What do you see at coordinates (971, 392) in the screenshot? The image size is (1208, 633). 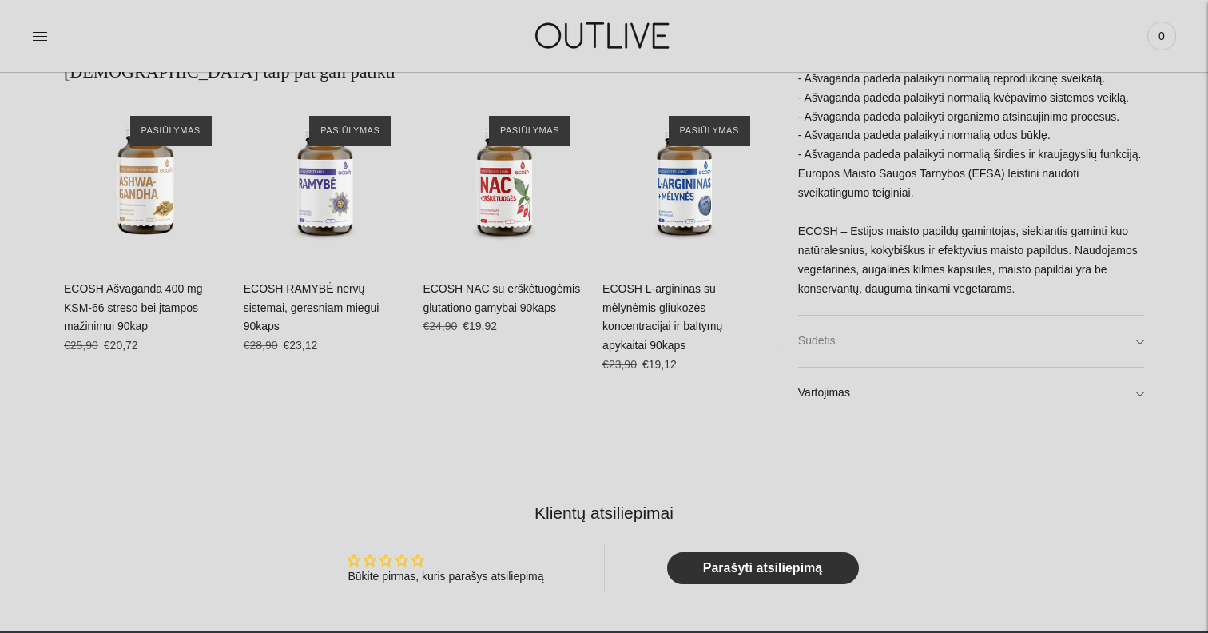 I see `a: Vartojimas` at bounding box center [971, 392].